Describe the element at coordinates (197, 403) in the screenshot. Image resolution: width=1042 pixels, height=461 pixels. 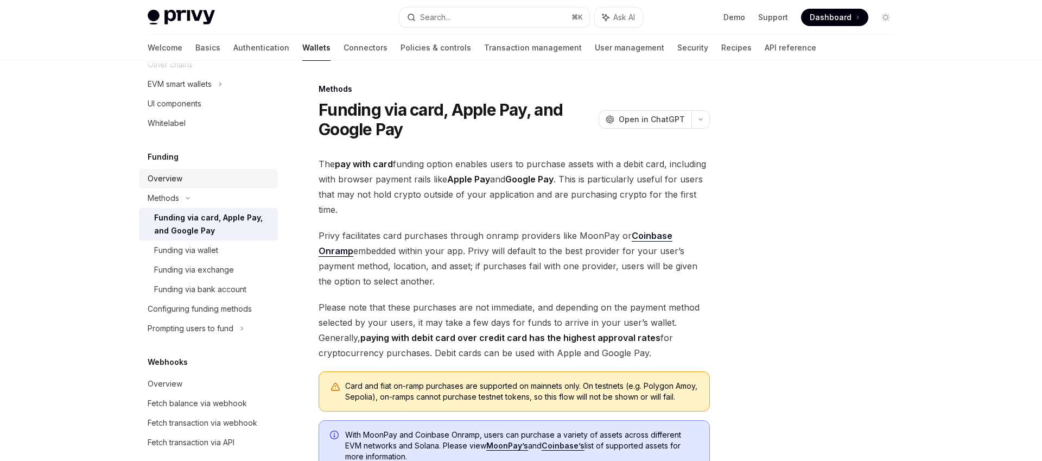
I see `div: Fetch balance via webhook` at that location.